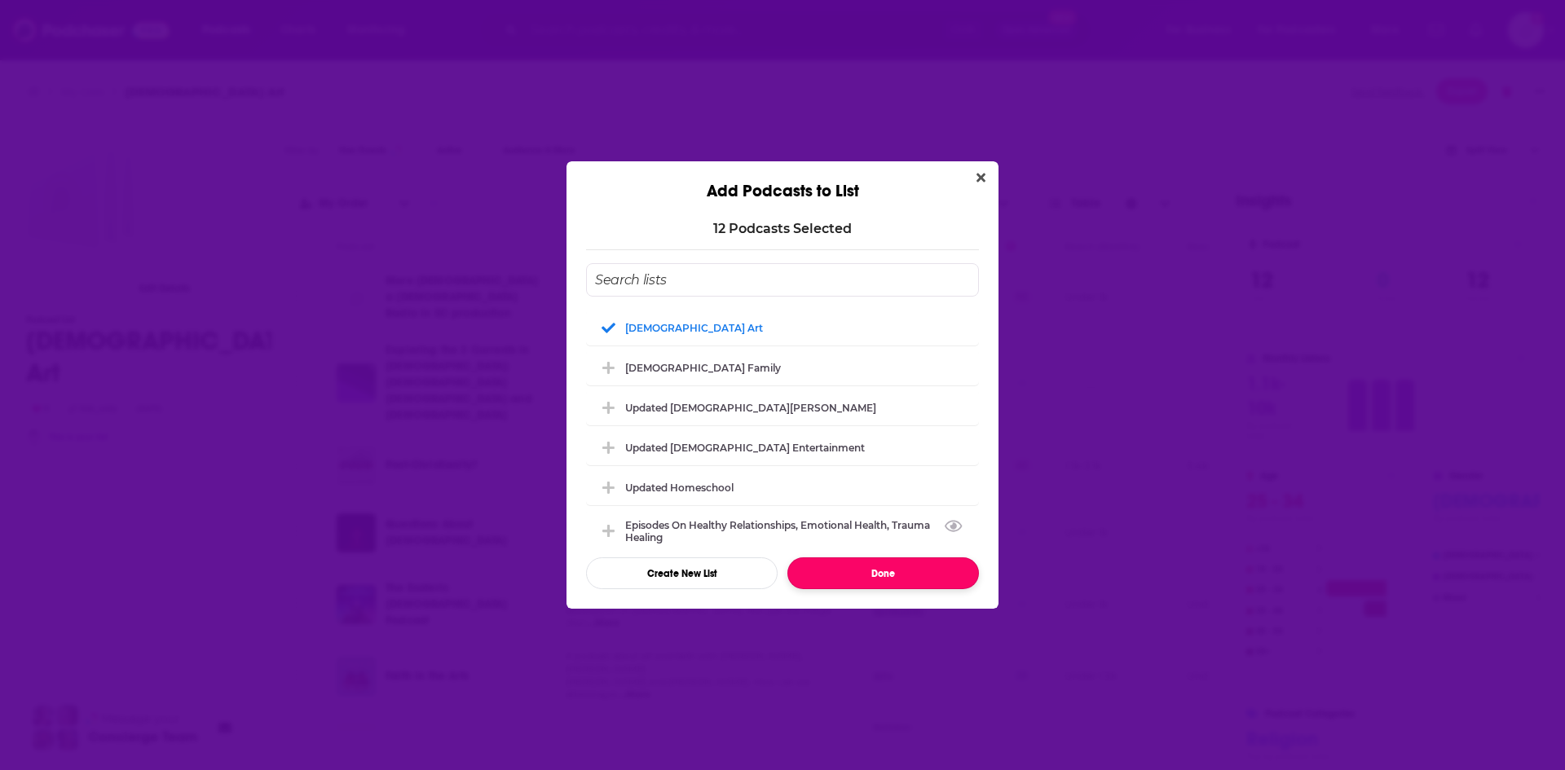 Image resolution: width=1565 pixels, height=770 pixels. Describe the element at coordinates (981, 178) in the screenshot. I see `button: Close` at that location.